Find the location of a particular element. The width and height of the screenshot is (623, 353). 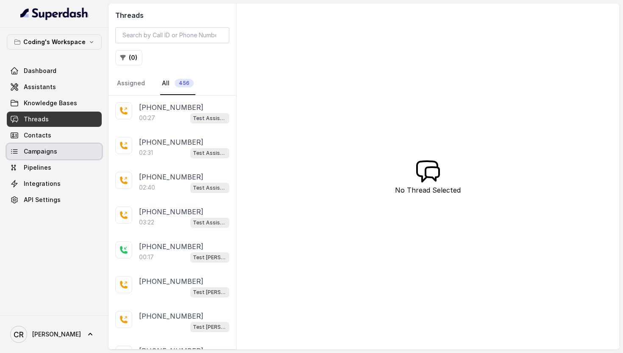

a: Integrations is located at coordinates (54, 184).